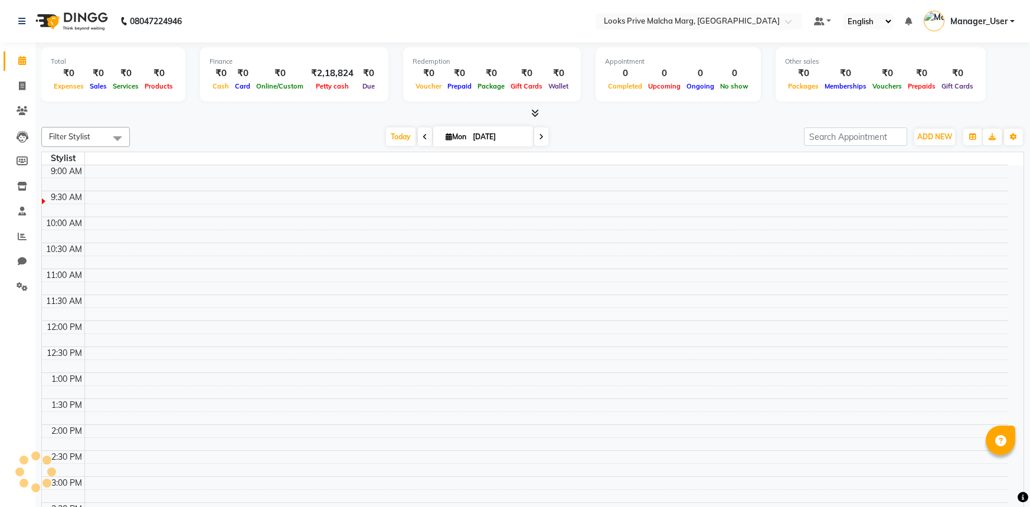 Image resolution: width=1030 pixels, height=507 pixels. I want to click on span: Wallet, so click(558, 86).